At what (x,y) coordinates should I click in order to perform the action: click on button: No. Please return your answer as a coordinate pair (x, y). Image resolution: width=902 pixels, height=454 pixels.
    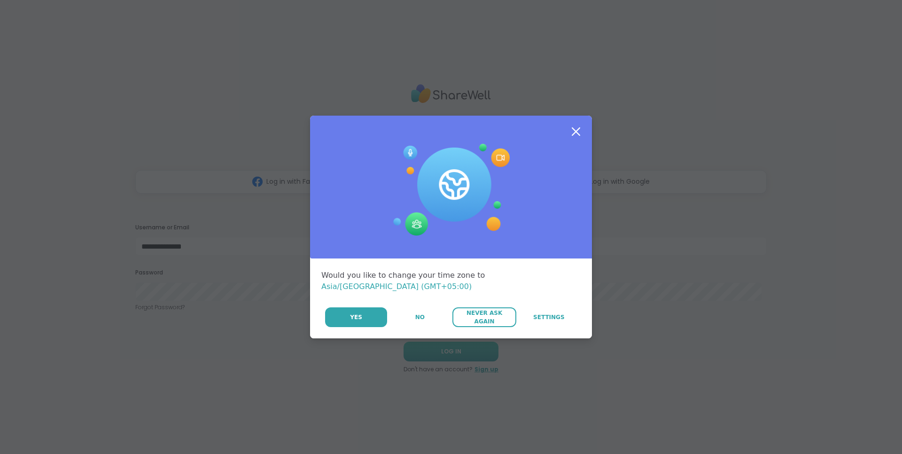
    Looking at the image, I should click on (419, 317).